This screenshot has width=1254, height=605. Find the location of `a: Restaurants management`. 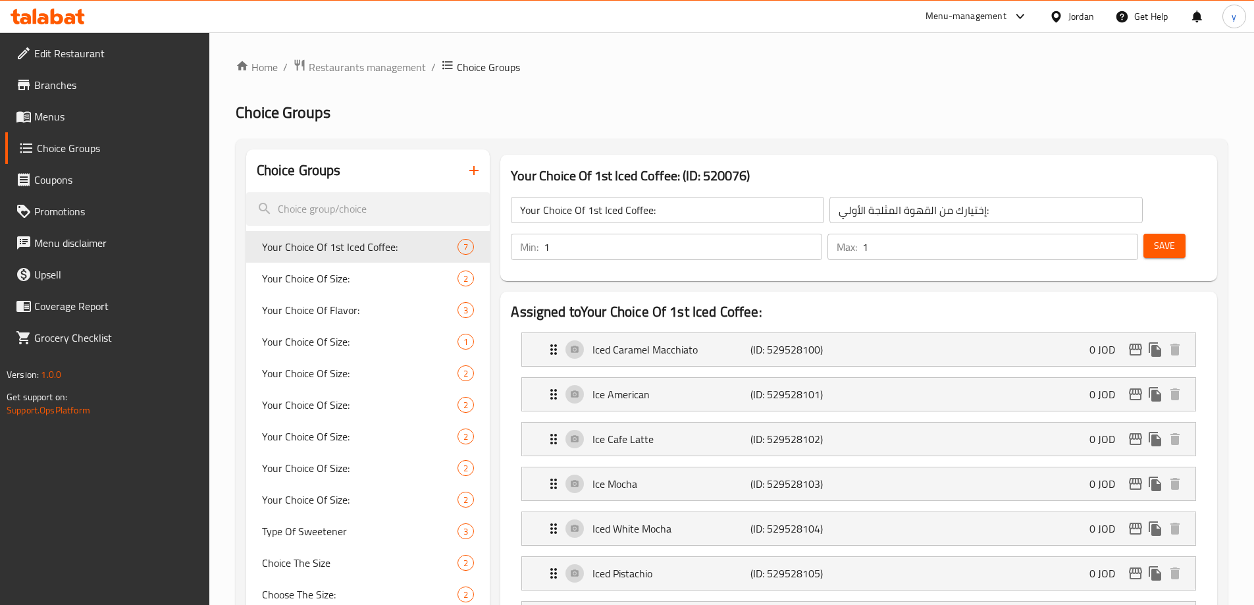

a: Restaurants management is located at coordinates (359, 67).